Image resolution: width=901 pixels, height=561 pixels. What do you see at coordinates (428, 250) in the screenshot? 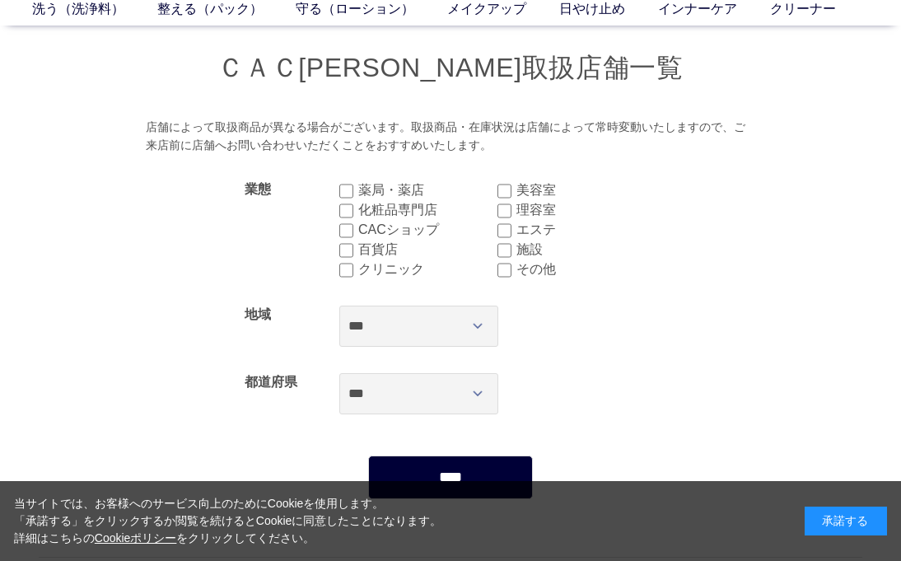
I see `label: 百貨店` at bounding box center [428, 250].